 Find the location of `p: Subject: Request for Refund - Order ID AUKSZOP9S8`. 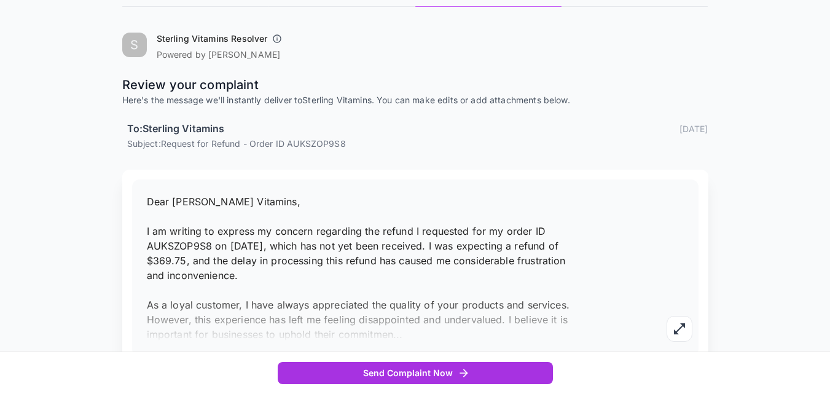

p: Subject: Request for Refund - Order ID AUKSZOP9S8 is located at coordinates (418, 143).